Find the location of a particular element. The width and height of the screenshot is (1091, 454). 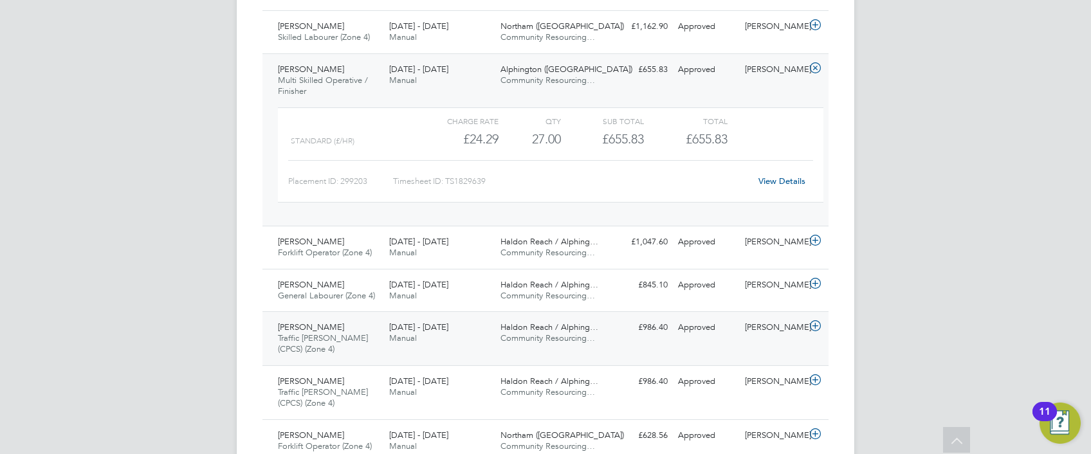

span: Standard (£/HR) is located at coordinates (322, 141).